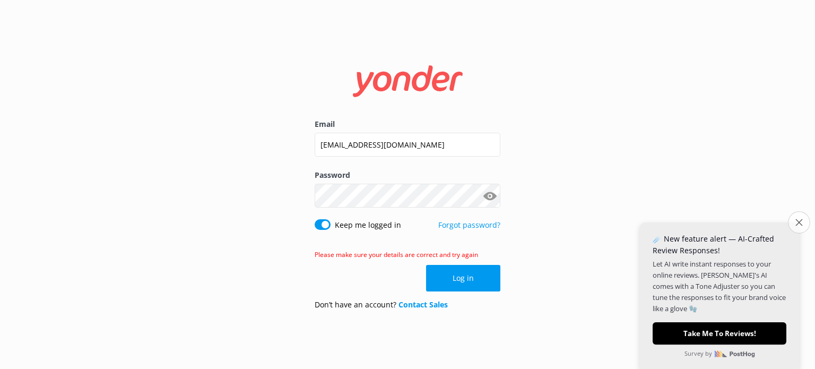  What do you see at coordinates (469, 224) in the screenshot?
I see `a: Forgot password?` at bounding box center [469, 224].